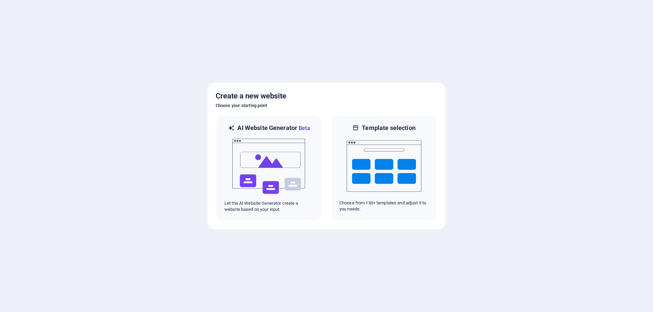 The width and height of the screenshot is (653, 312). Describe the element at coordinates (273, 128) in the screenshot. I see `h6: AI Website Generator` at that location.